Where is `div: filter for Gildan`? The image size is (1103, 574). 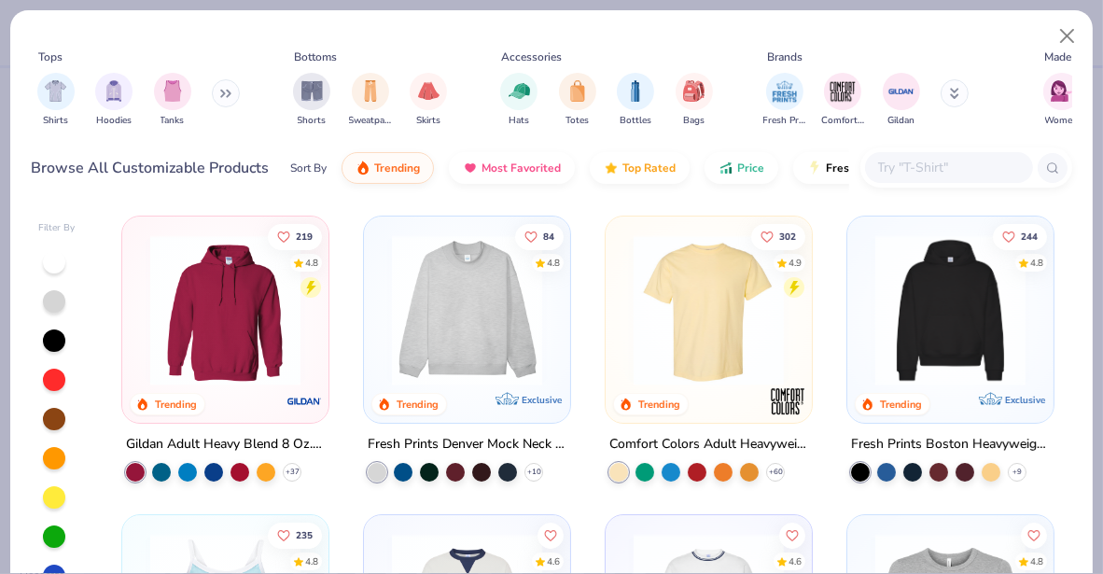
div: filter for Gildan is located at coordinates (901, 100).